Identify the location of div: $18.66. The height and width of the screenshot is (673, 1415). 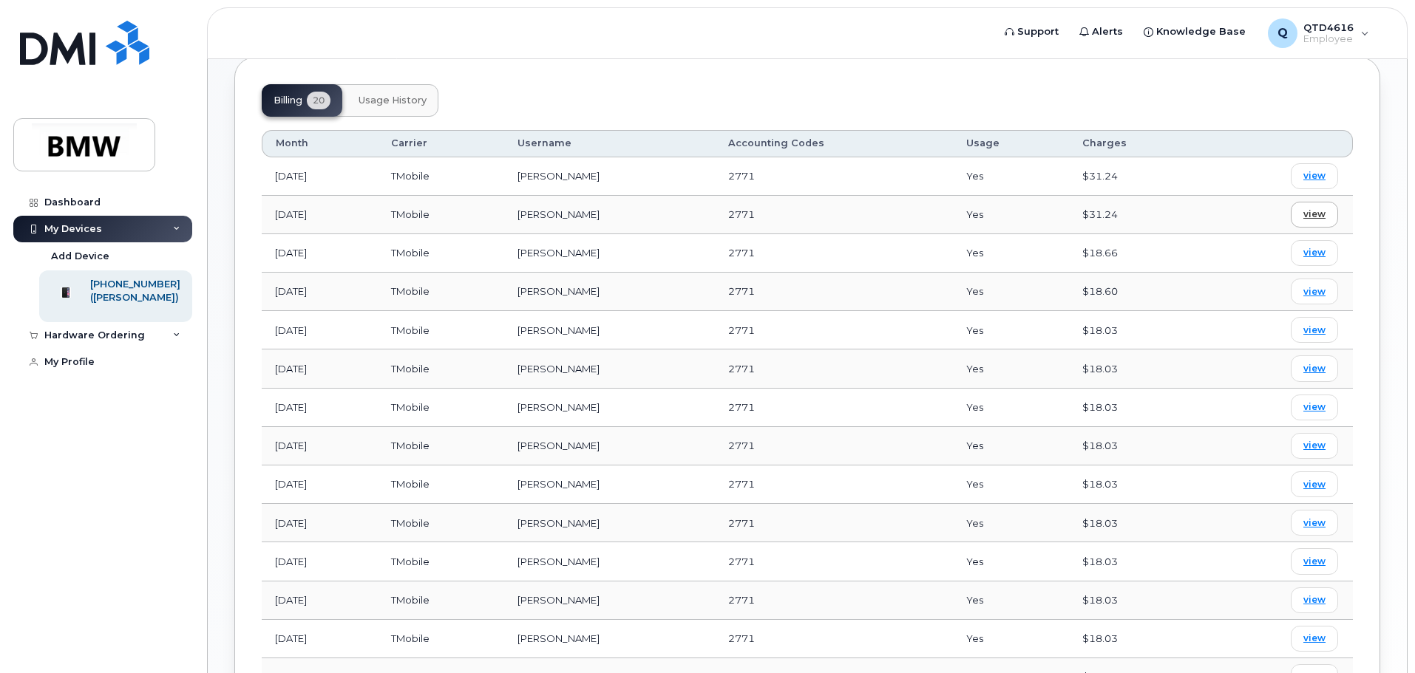
(1137, 253).